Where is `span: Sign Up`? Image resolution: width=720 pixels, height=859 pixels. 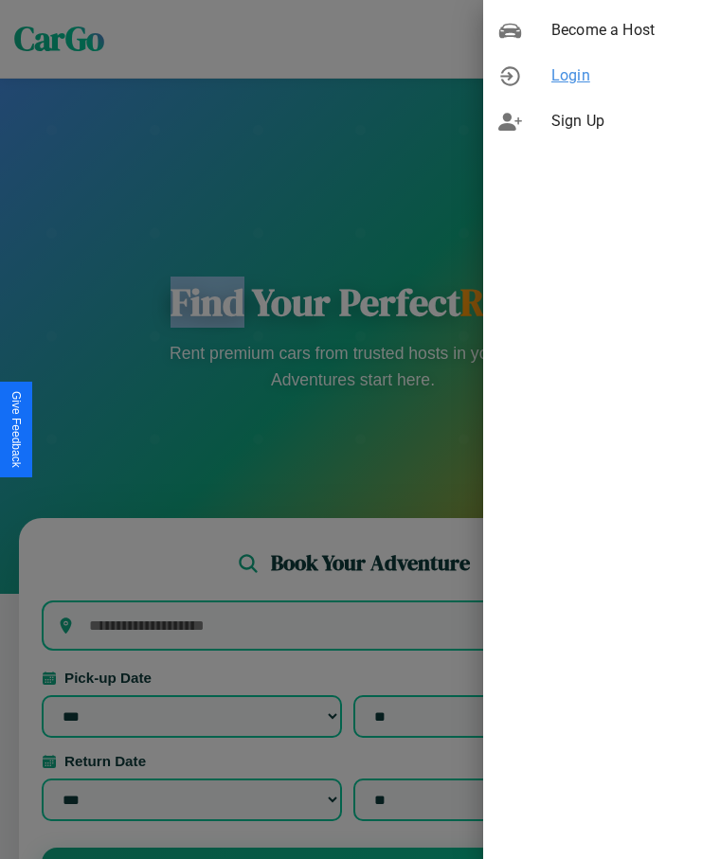
span: Sign Up is located at coordinates (628, 121).